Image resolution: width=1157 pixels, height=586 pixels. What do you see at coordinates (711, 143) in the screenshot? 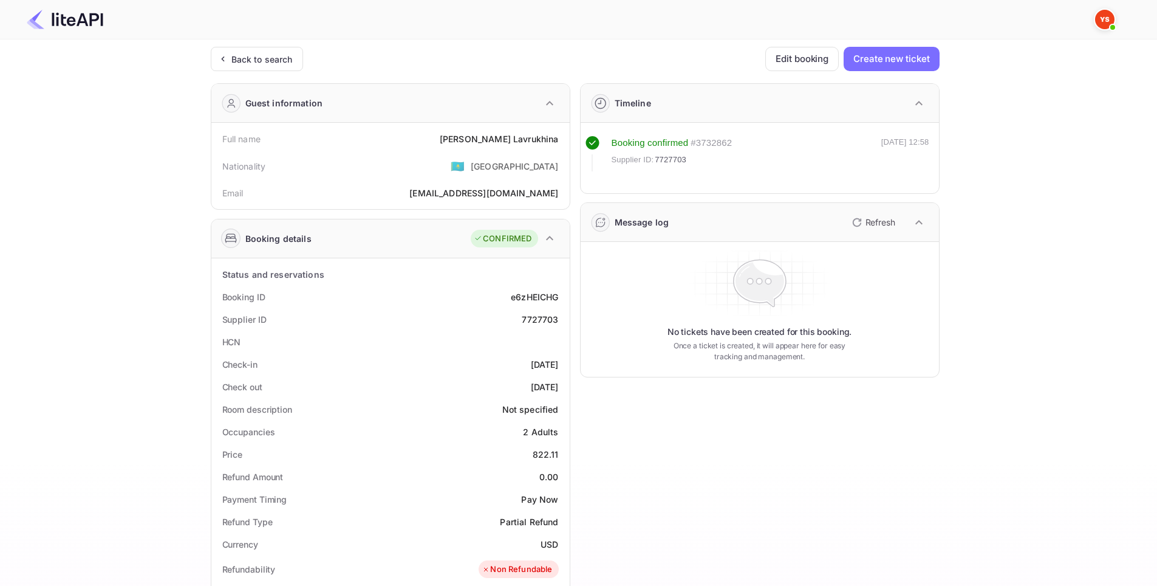
I see `div: # 3732862` at bounding box center [711, 143].